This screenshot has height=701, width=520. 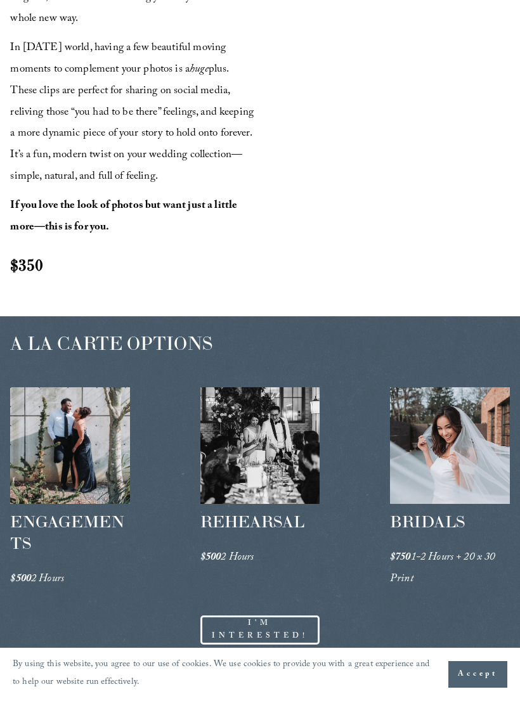 I want to click on span: Accept, so click(x=477, y=674).